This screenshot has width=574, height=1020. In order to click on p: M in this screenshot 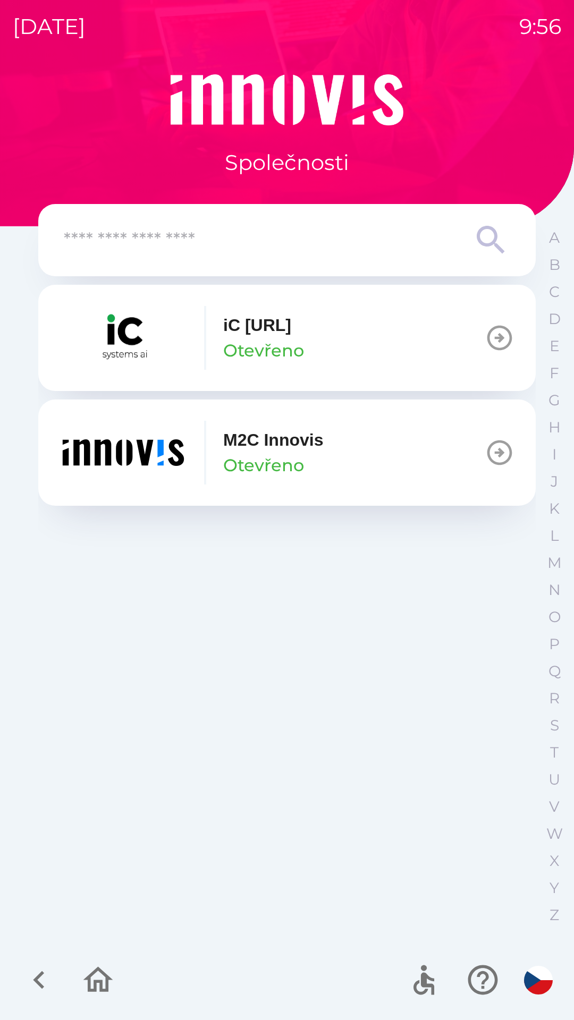, I will do `click(554, 563)`.